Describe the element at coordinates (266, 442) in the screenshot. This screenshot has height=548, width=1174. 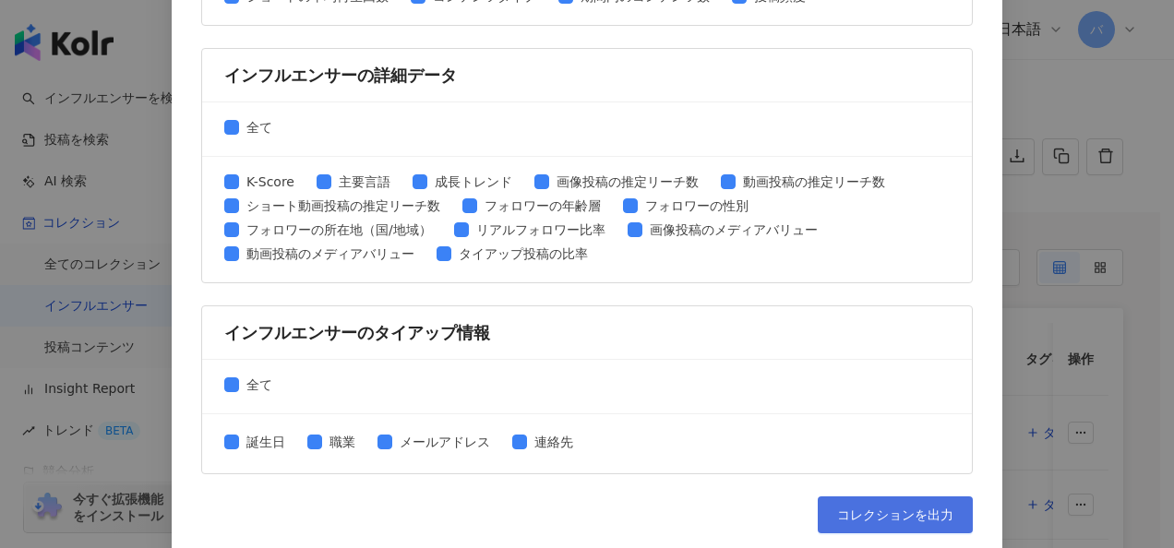
I see `span: 誕生日` at that location.